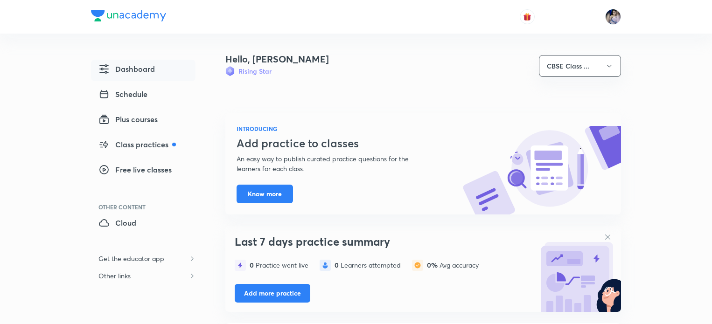  Describe the element at coordinates (117, 223) in the screenshot. I see `span: Cloud` at that location.